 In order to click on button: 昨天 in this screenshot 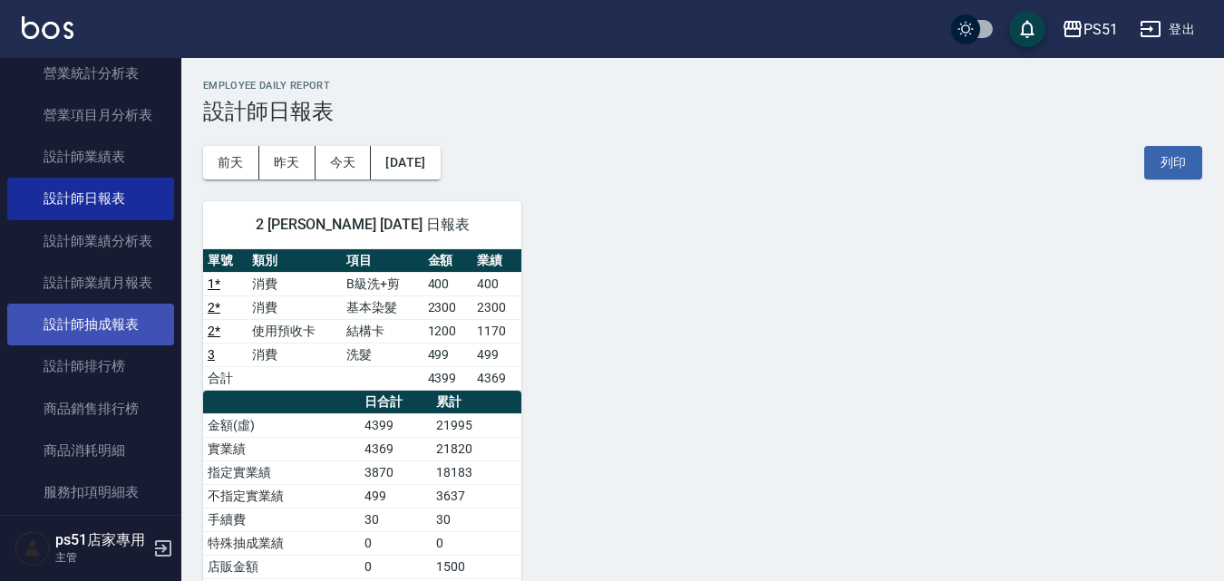, I will do `click(287, 162)`.